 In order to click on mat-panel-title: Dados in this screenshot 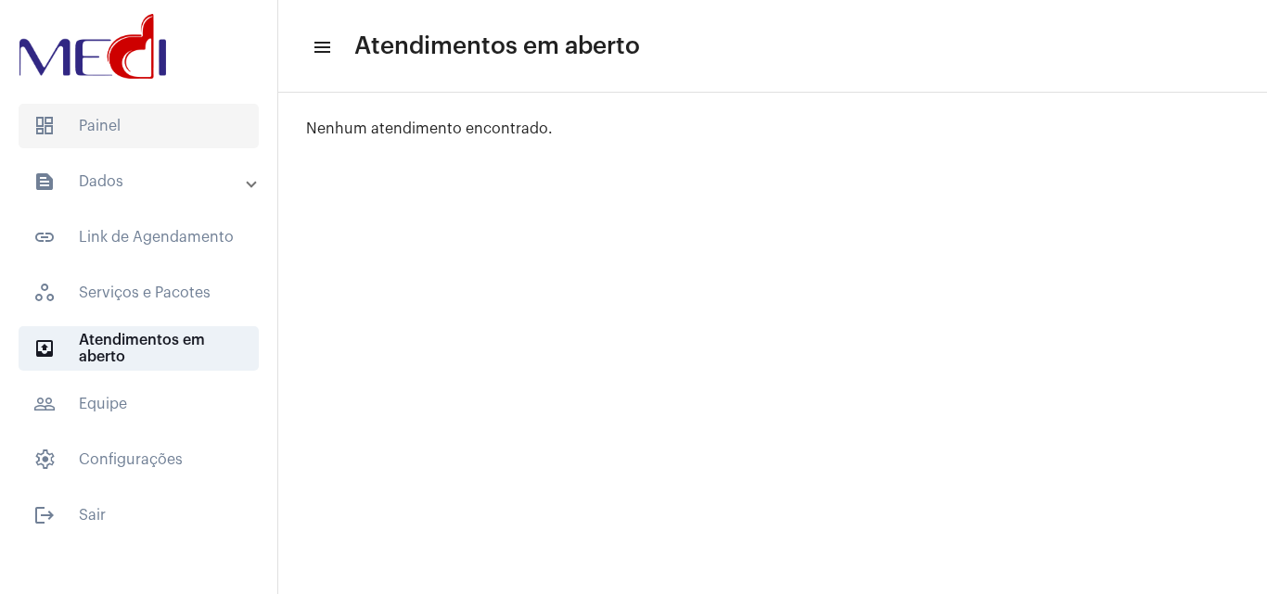, I will do `click(140, 182)`.